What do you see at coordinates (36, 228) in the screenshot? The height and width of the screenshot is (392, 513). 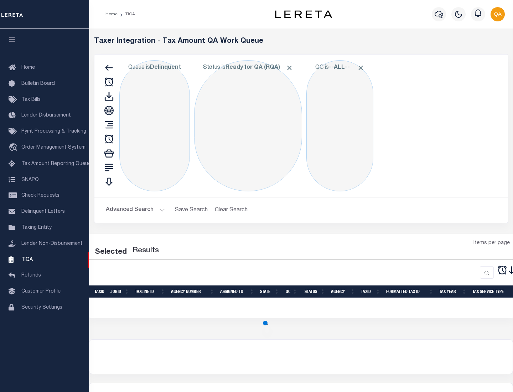 I see `span: Taxing Entity` at bounding box center [36, 228].